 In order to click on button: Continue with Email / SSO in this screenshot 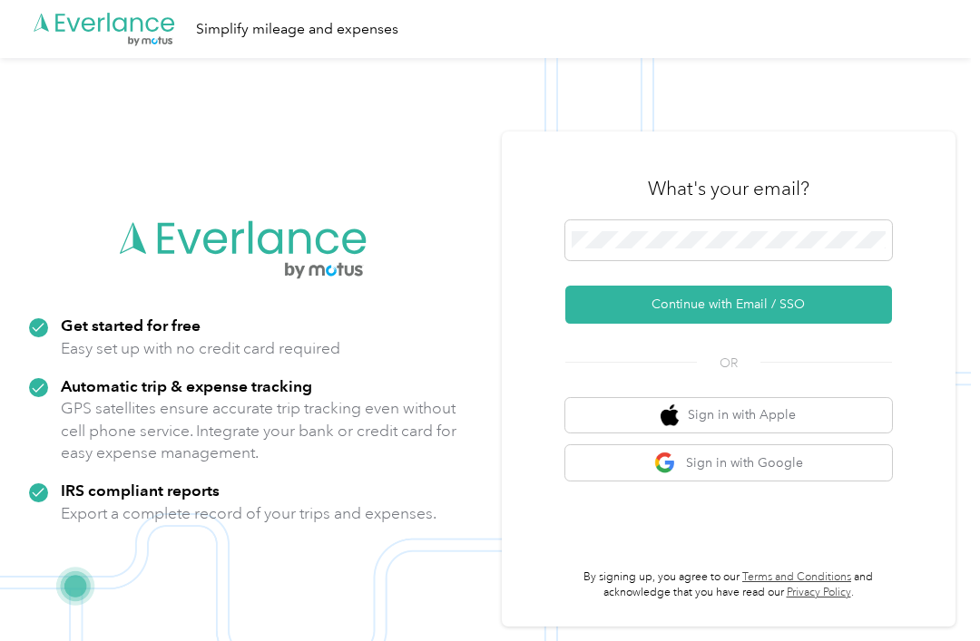, I will do `click(728, 305)`.